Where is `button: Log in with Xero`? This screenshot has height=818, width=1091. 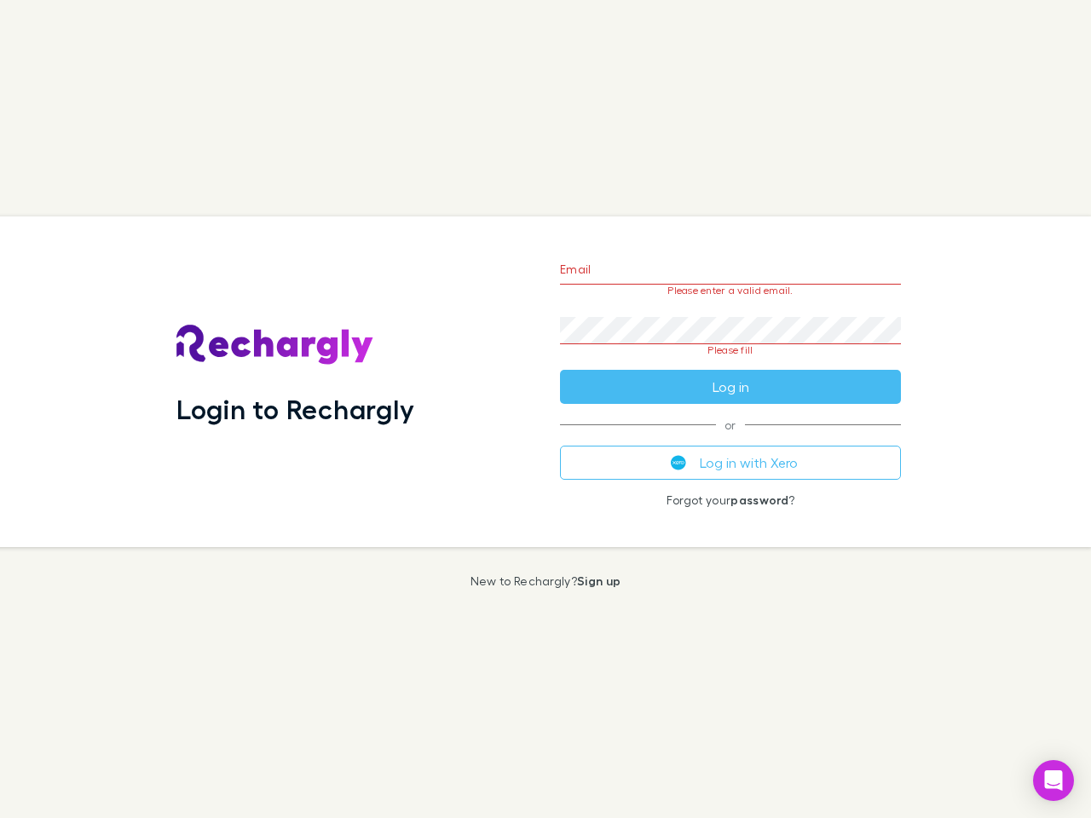
button: Log in with Xero is located at coordinates (730, 463).